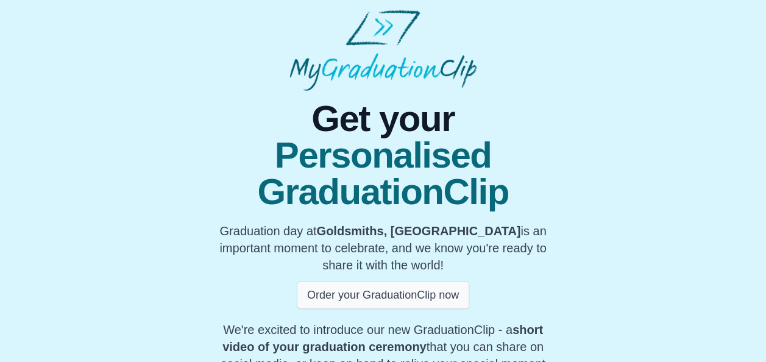  Describe the element at coordinates (382, 50) in the screenshot. I see `img: MyGraduationClip` at that location.